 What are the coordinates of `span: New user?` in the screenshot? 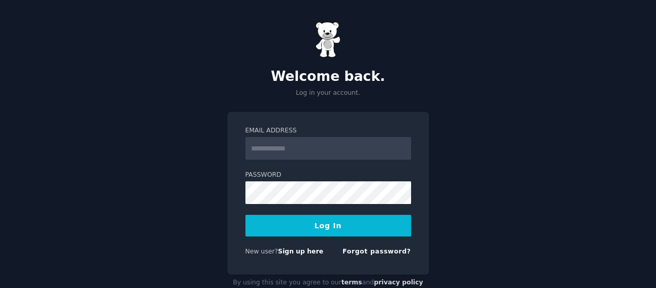 It's located at (262, 251).